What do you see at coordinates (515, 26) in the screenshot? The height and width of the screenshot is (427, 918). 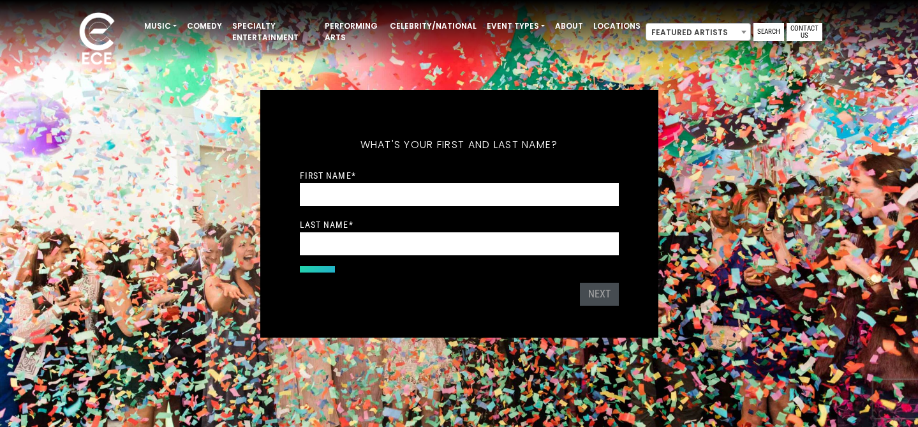 I see `a: Event Types` at bounding box center [515, 26].